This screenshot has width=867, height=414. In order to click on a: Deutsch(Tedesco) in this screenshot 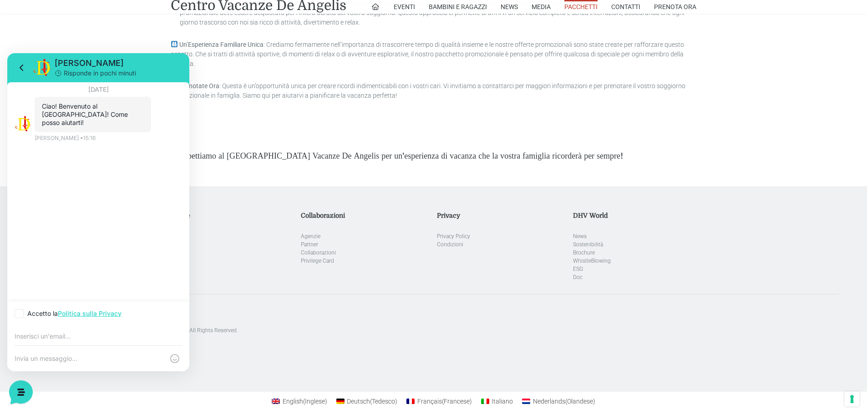, I will do `click(367, 402)`.